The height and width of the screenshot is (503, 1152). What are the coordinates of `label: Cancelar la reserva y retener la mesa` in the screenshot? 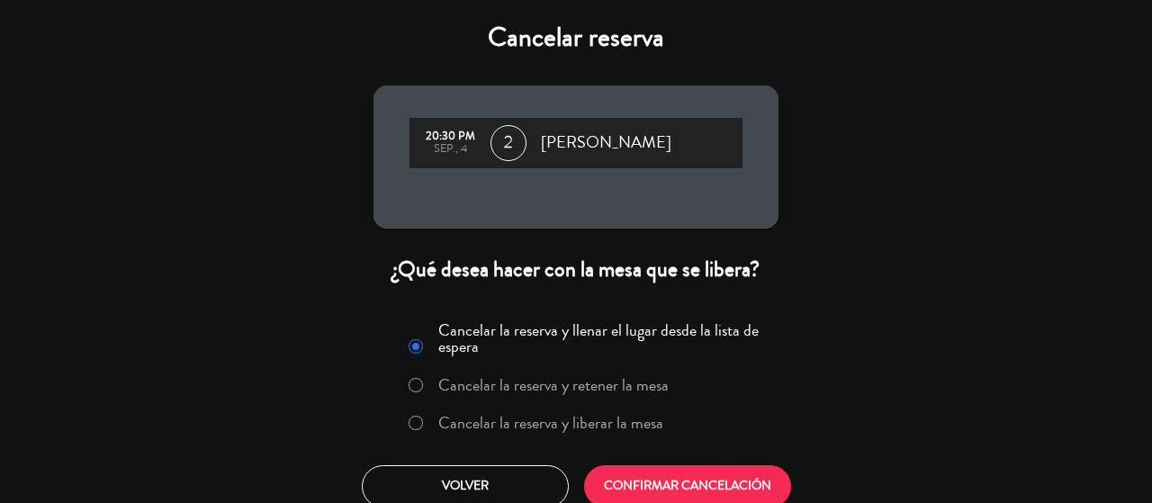 It's located at (553, 385).